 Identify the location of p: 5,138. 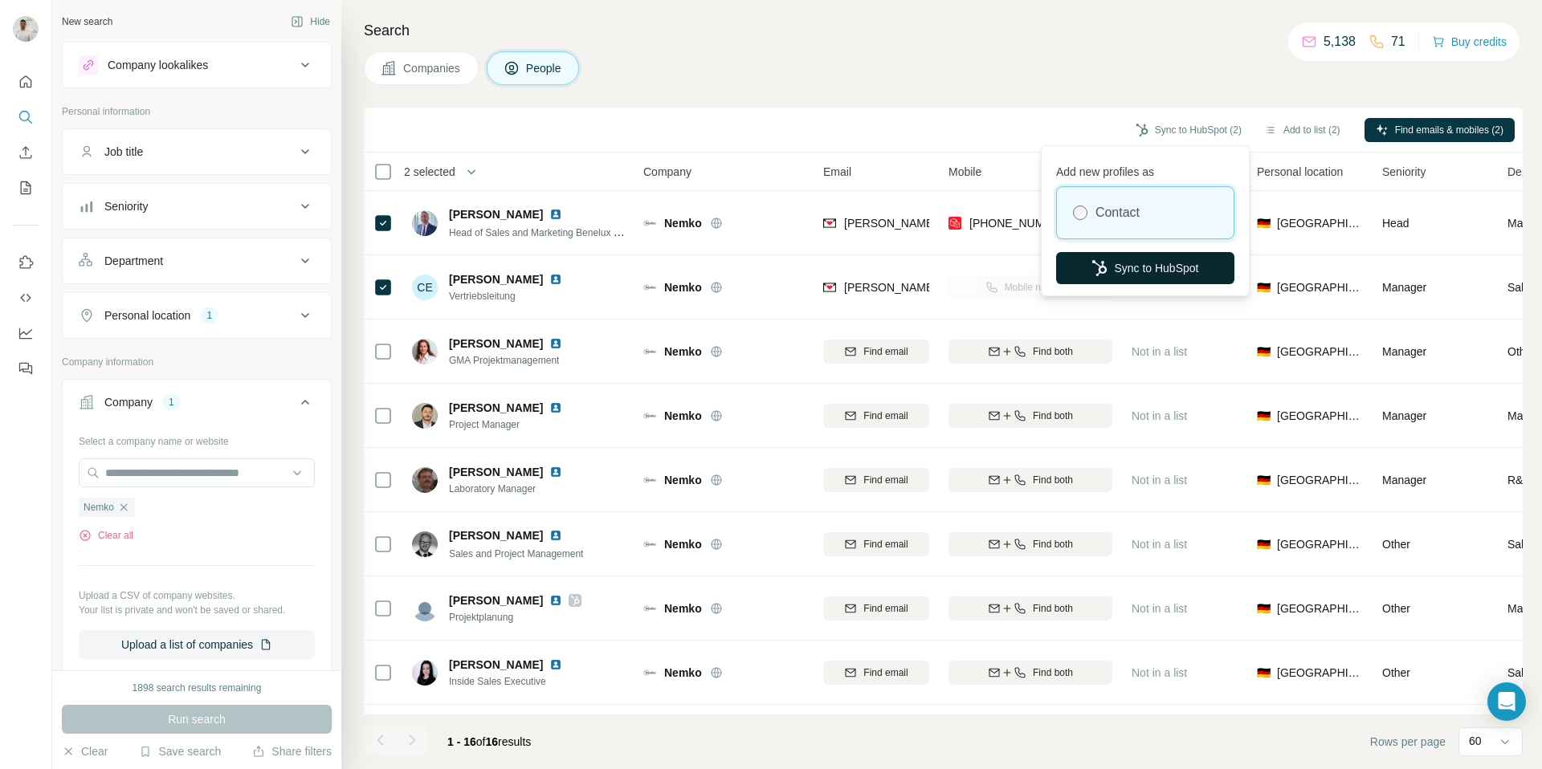
(1340, 42).